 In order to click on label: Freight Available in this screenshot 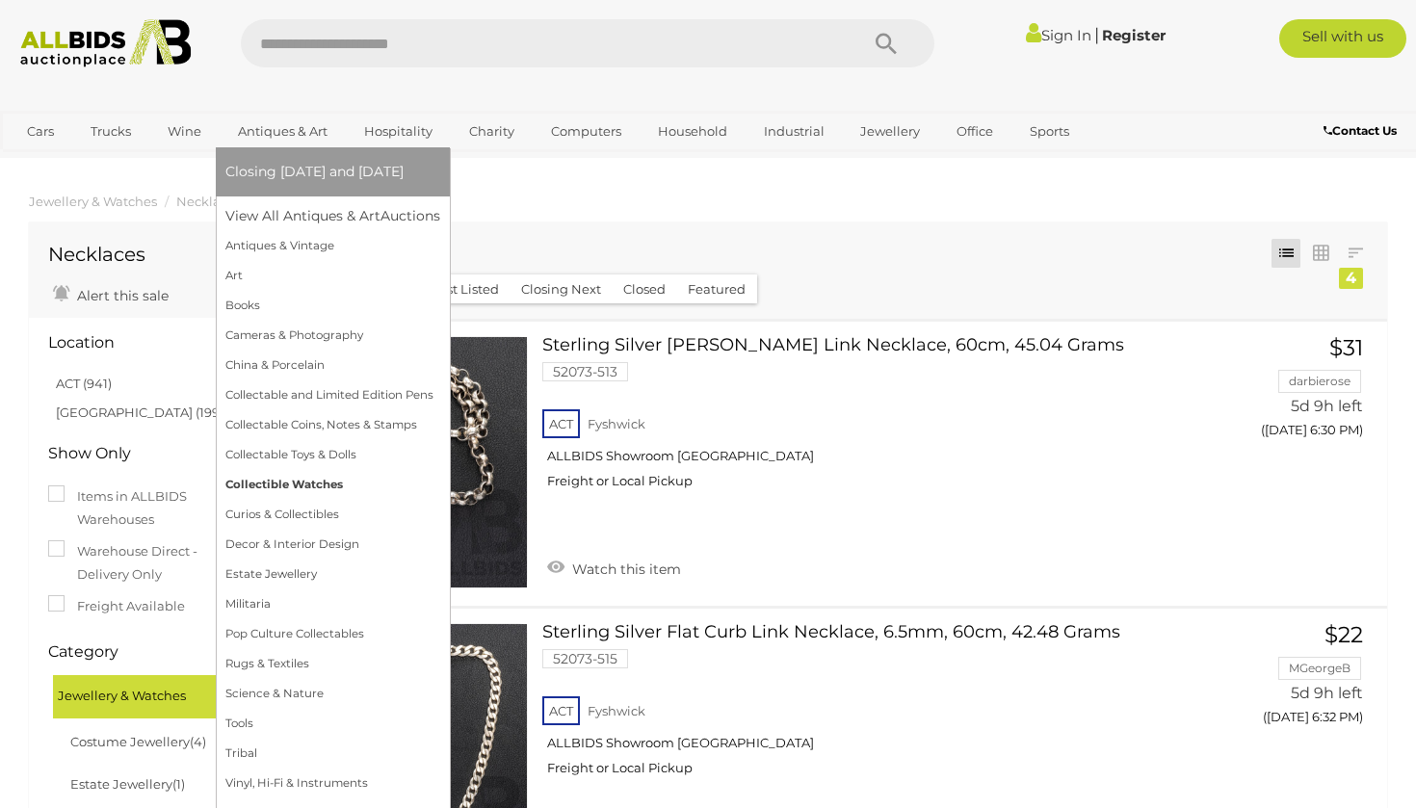, I will do `click(117, 606)`.